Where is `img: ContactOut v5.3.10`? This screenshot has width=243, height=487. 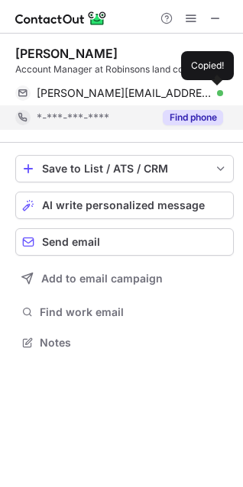 img: ContactOut v5.3.10 is located at coordinates (61, 18).